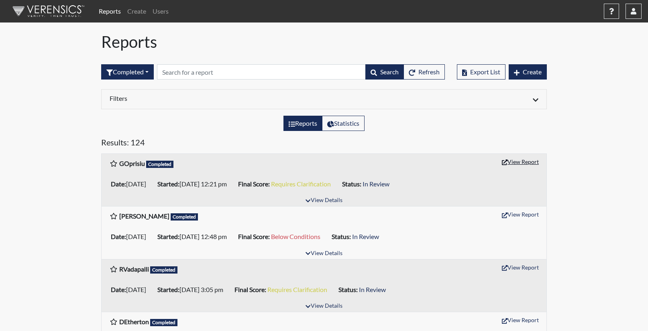  What do you see at coordinates (110, 11) in the screenshot?
I see `a: Reports` at bounding box center [110, 11].